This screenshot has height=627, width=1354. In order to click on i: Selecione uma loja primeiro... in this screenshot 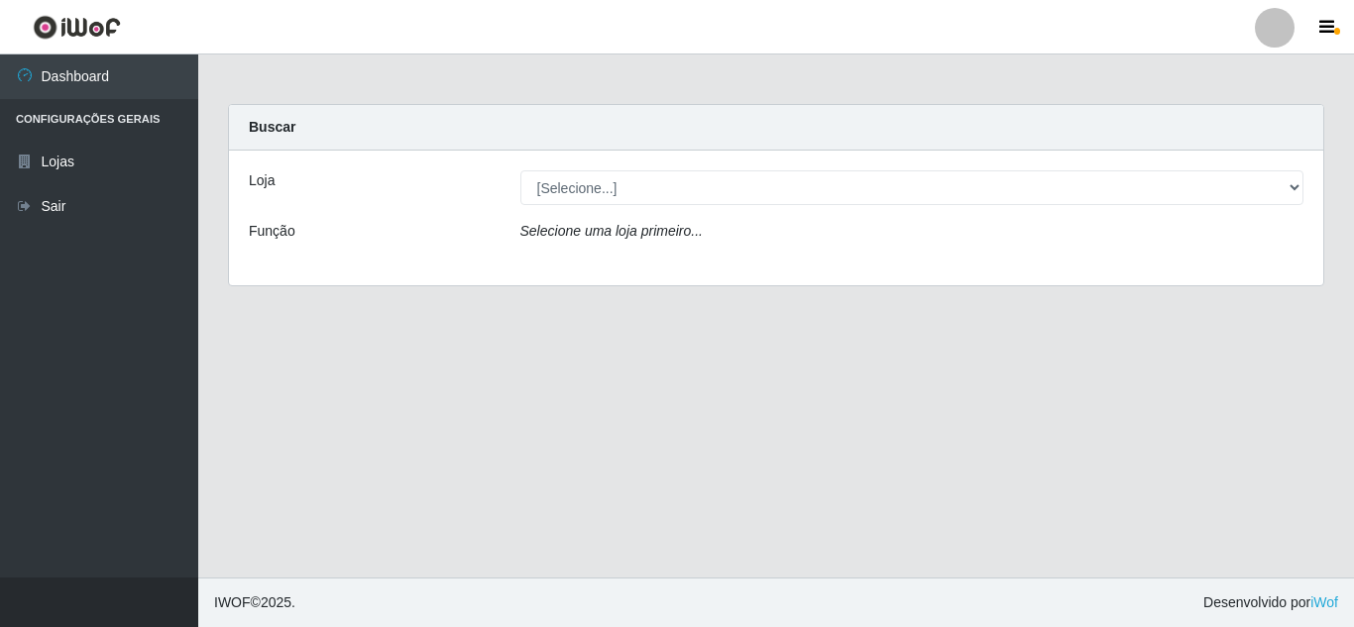, I will do `click(612, 231)`.